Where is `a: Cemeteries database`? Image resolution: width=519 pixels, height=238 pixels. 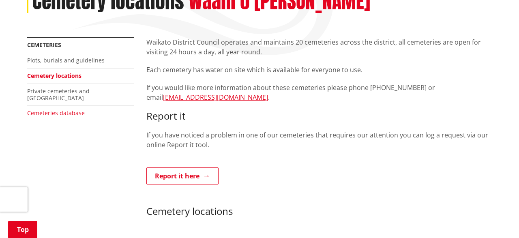 a: Cemeteries database is located at coordinates (56, 113).